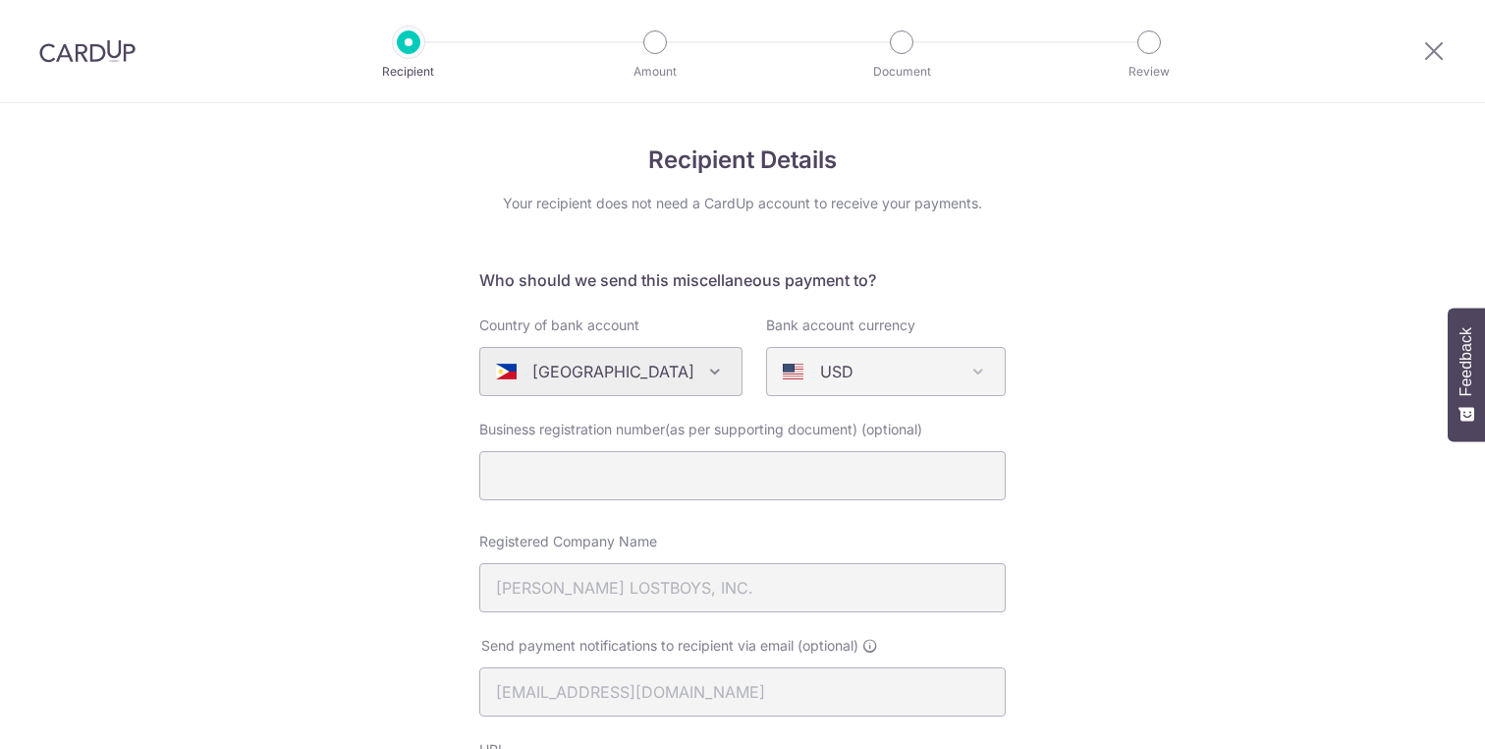  I want to click on input: Enter email address, so click(743, 692).